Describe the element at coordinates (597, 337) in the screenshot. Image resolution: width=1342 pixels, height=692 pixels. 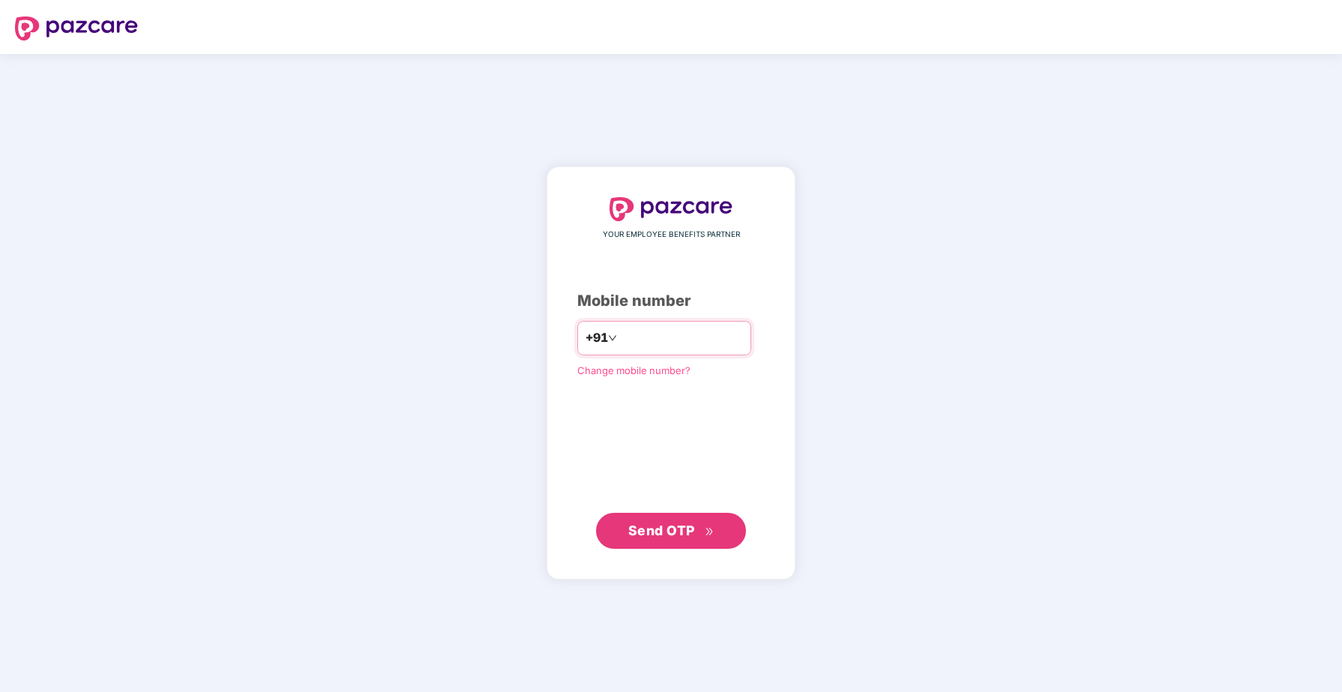
I see `span: +91` at that location.